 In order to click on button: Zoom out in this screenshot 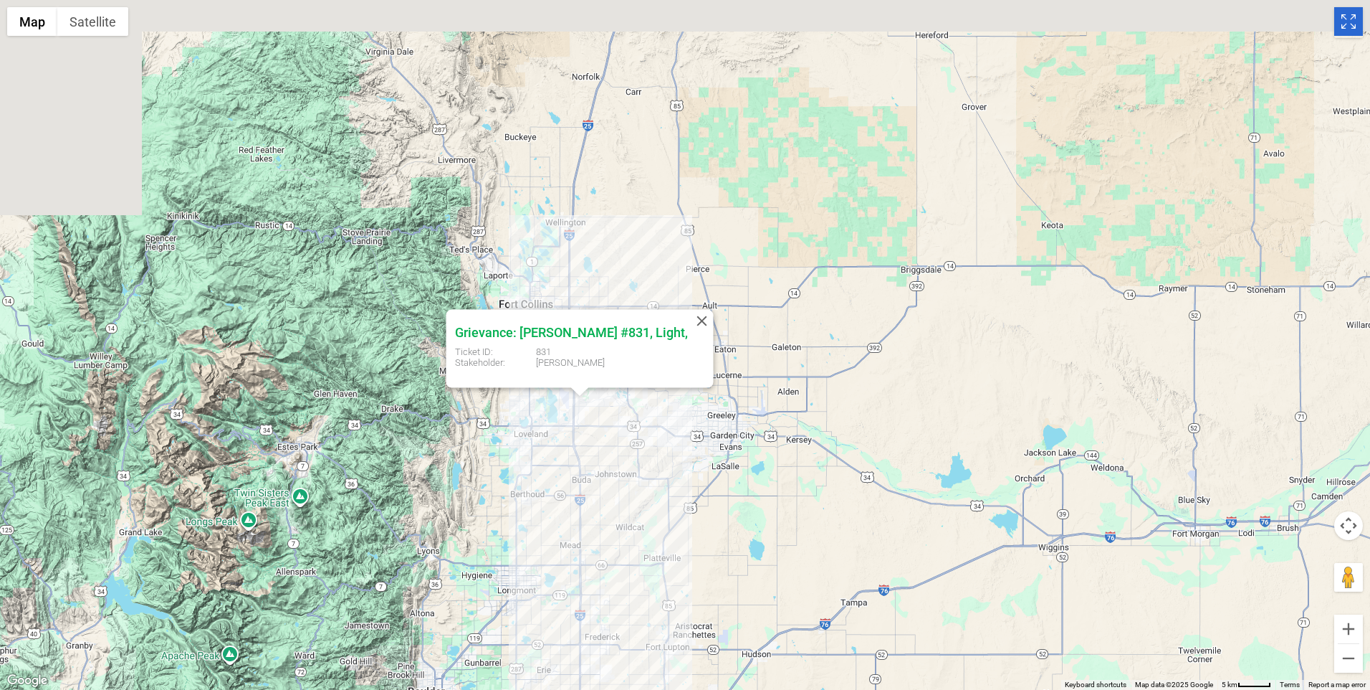, I will do `click(1349, 658)`.